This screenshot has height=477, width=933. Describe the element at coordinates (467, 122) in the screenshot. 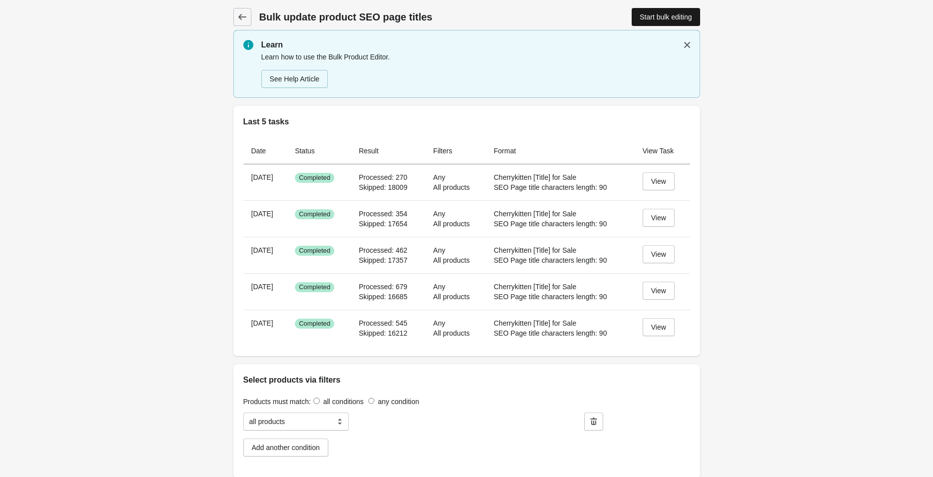

I see `h2: Last 5 tasks` at that location.